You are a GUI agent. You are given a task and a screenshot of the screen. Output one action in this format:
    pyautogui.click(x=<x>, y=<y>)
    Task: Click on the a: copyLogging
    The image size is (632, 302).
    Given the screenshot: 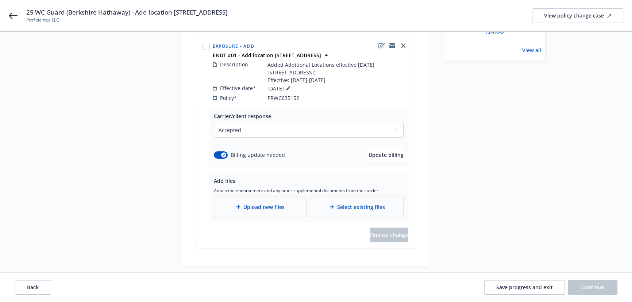 What is the action you would take?
    pyautogui.click(x=392, y=46)
    